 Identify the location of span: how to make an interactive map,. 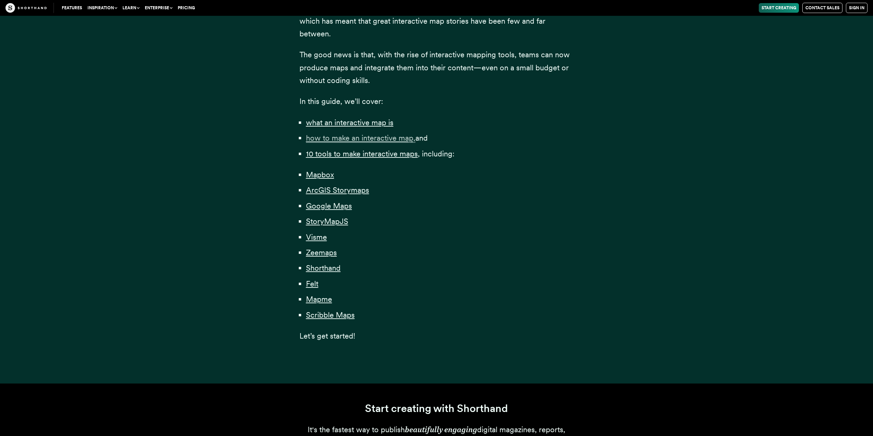
(361, 138).